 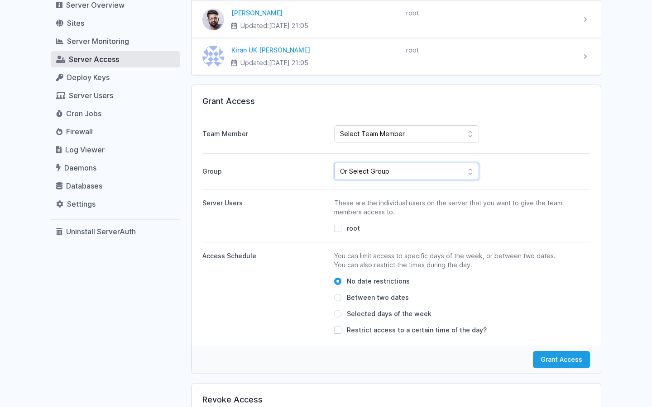 I want to click on span: Firewall, so click(x=79, y=132).